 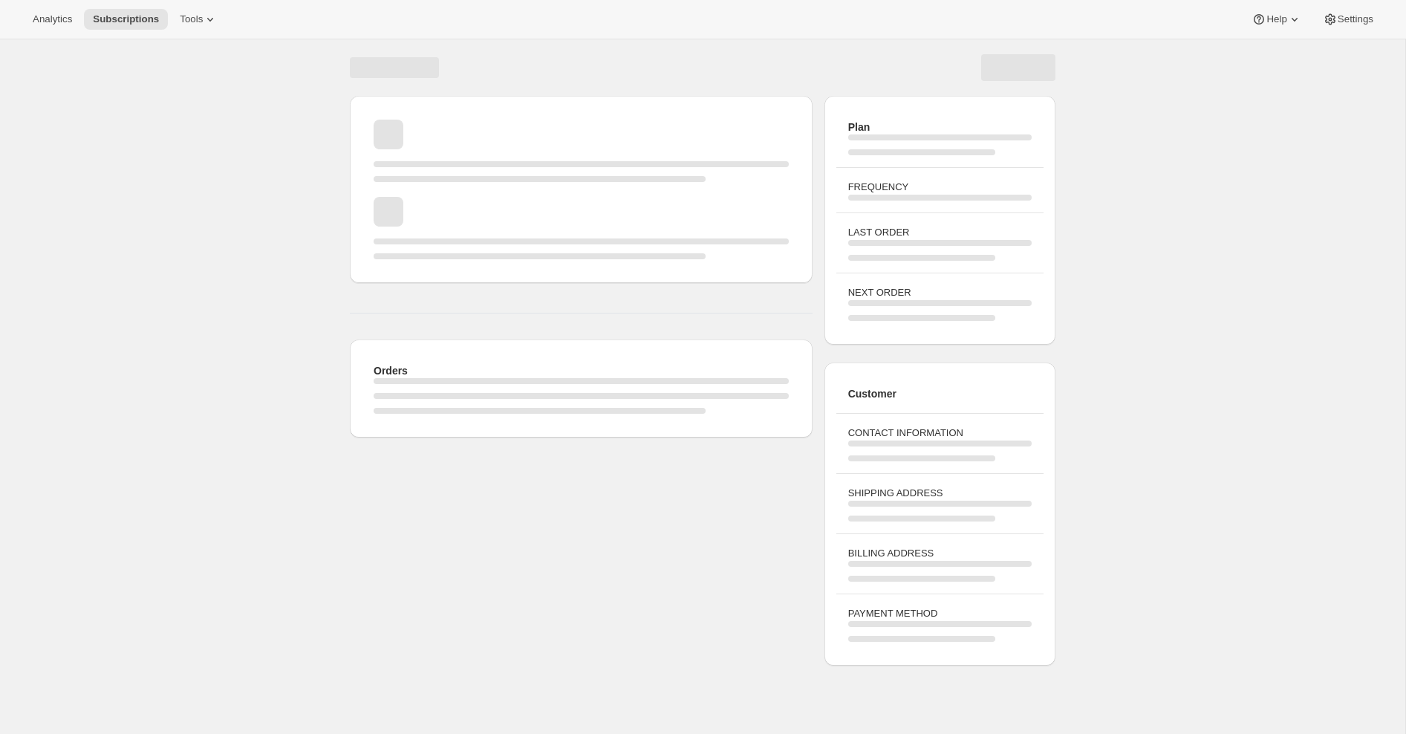 What do you see at coordinates (191, 19) in the screenshot?
I see `span: Tools` at bounding box center [191, 19].